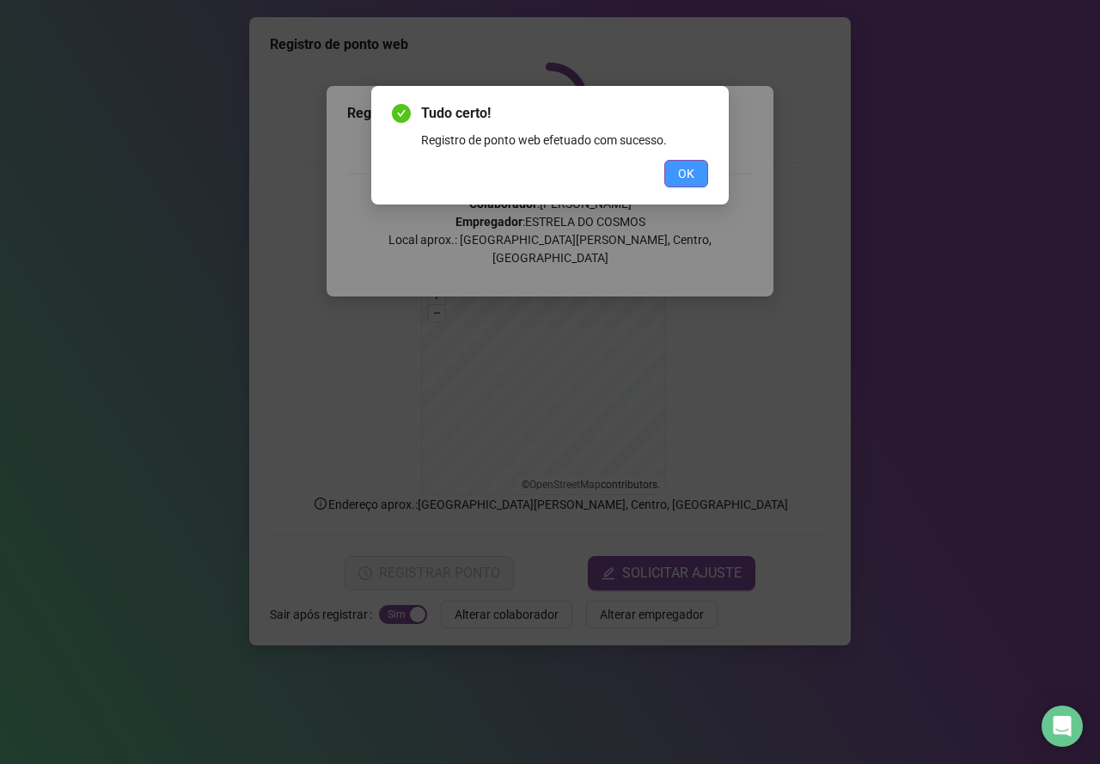 The height and width of the screenshot is (764, 1100). What do you see at coordinates (686, 174) in the screenshot?
I see `button: OK` at bounding box center [686, 174].